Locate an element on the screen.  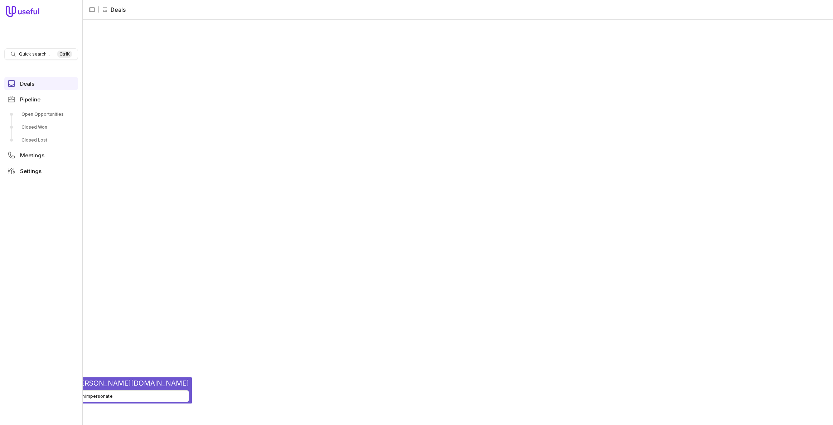
a: Deals is located at coordinates (41, 83).